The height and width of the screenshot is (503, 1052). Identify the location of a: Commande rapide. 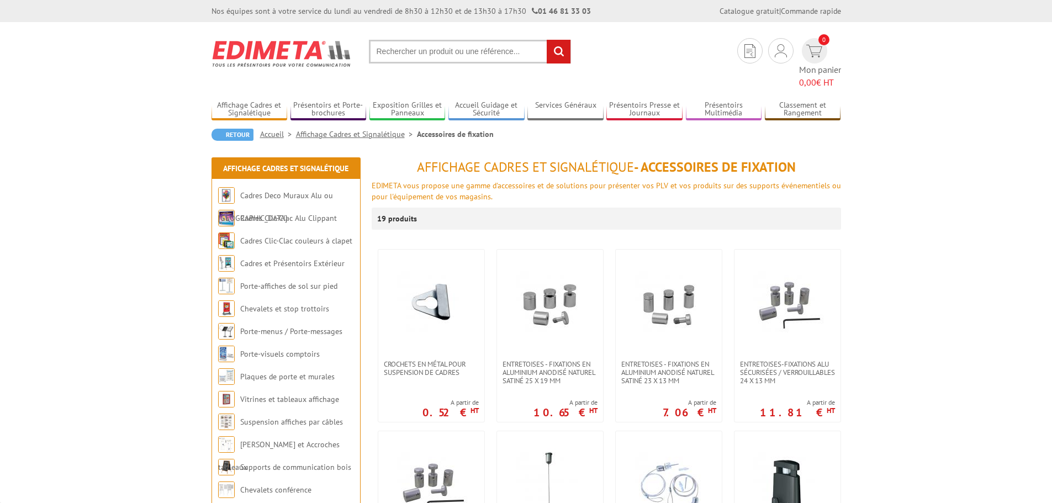
(811, 11).